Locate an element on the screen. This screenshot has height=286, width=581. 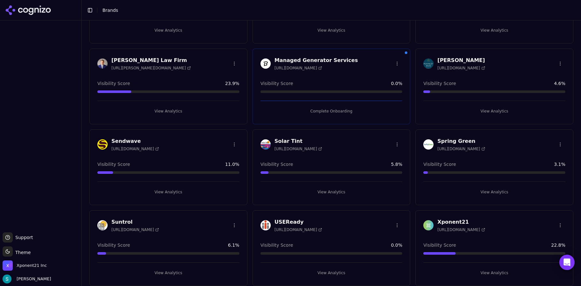
h3: Managed Generator Services is located at coordinates (316, 60).